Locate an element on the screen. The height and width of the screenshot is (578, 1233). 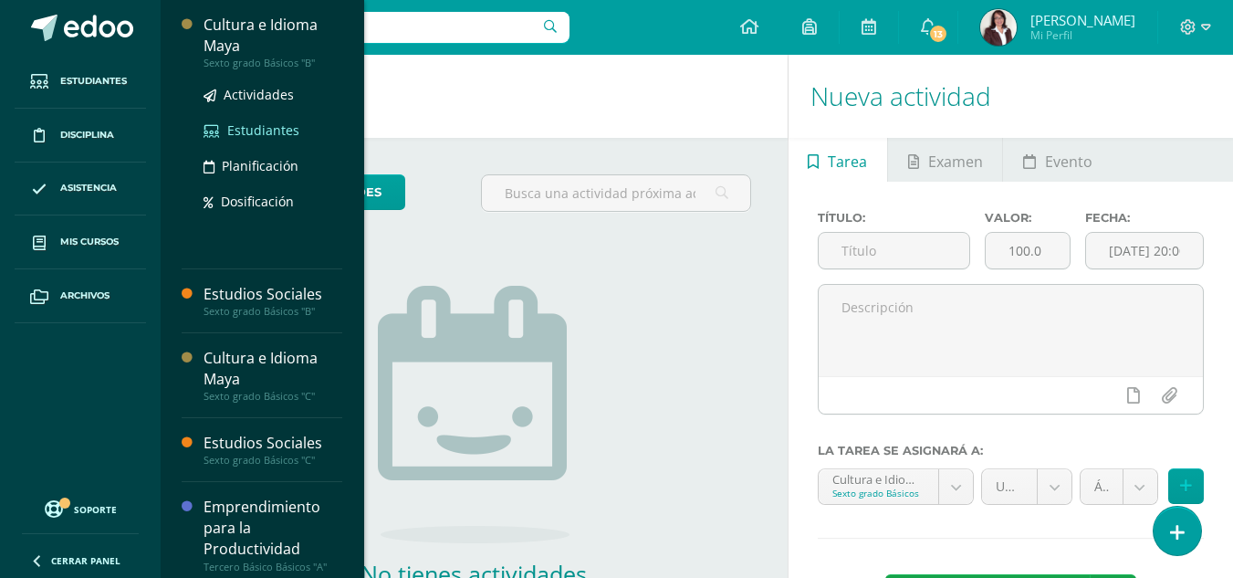
a: Examen is located at coordinates (945, 160).